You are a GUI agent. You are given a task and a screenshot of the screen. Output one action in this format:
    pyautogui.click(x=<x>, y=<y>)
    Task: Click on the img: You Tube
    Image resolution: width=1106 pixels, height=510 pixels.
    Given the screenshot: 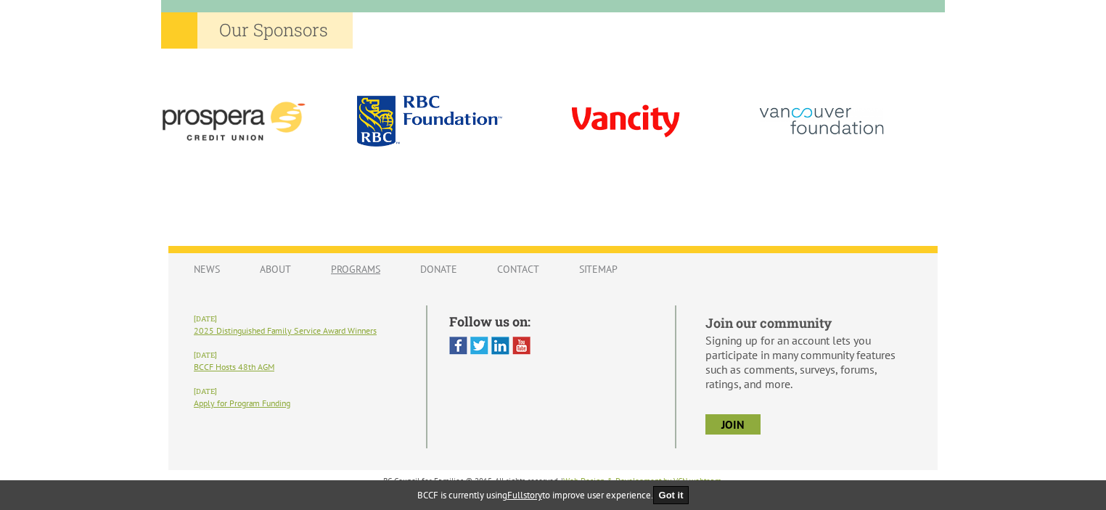 What is the action you would take?
    pyautogui.click(x=521, y=345)
    